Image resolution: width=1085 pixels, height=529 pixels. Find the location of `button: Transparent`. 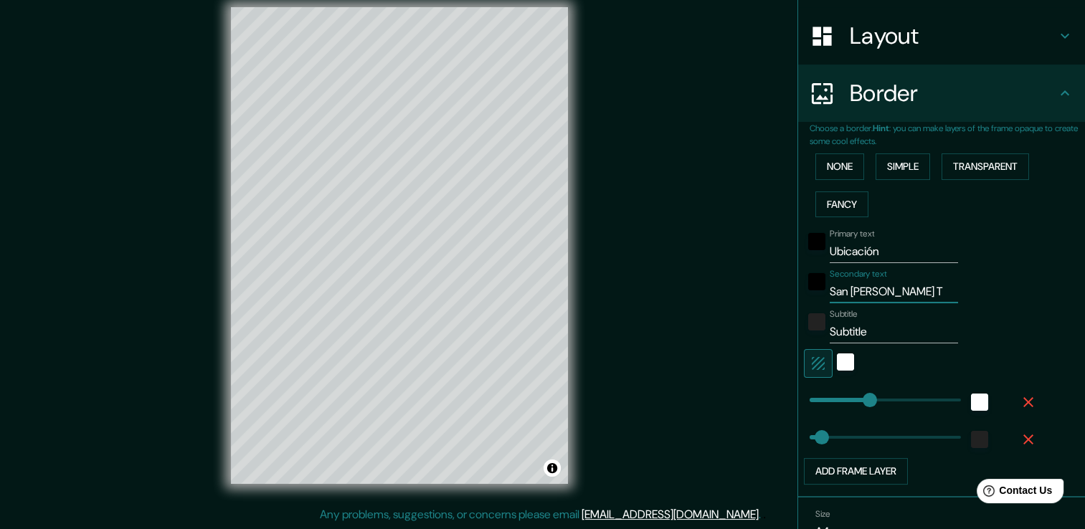

button: Transparent is located at coordinates (985, 166).